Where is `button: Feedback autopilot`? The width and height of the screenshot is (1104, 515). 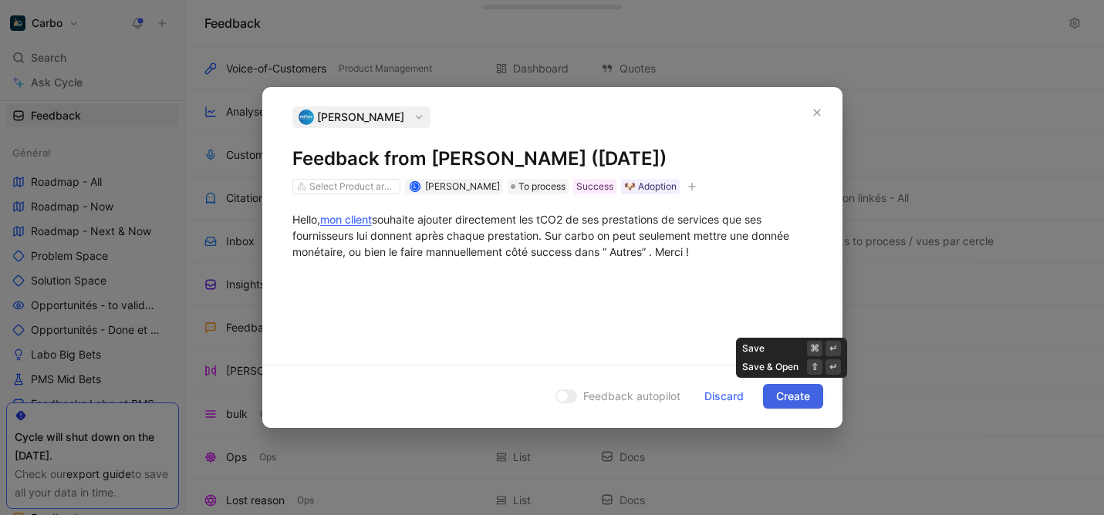 button: Feedback autopilot is located at coordinates (618, 397).